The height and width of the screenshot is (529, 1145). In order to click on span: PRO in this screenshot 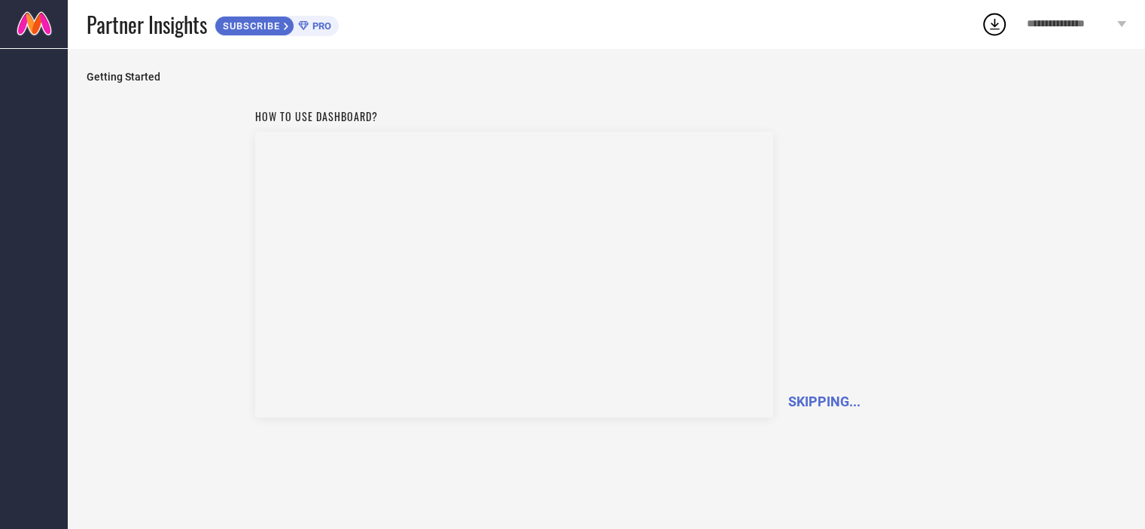, I will do `click(320, 26)`.